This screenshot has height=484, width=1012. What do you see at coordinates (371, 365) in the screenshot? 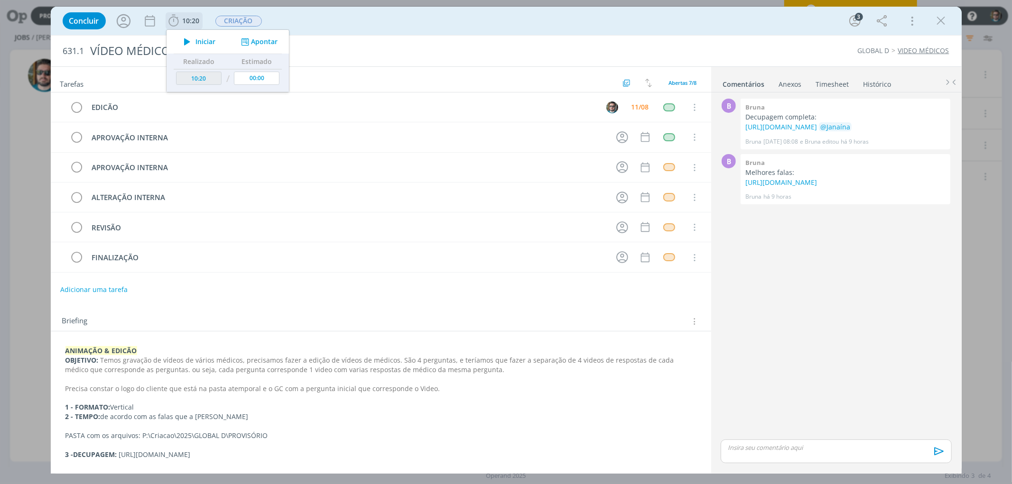
I see `span: Temos gravação de vídeos de vários médicos, precisamos fazer a edição de vídeos de médicos. São 4...` at bounding box center [371, 365].